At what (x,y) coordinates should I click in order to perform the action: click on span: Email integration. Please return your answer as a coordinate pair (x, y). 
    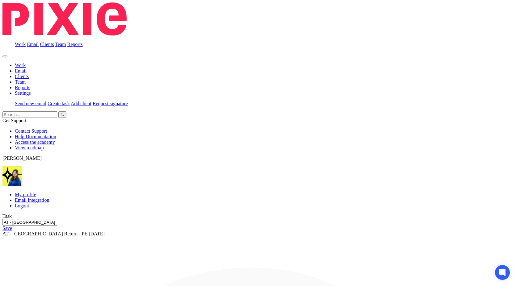
    Looking at the image, I should click on (32, 200).